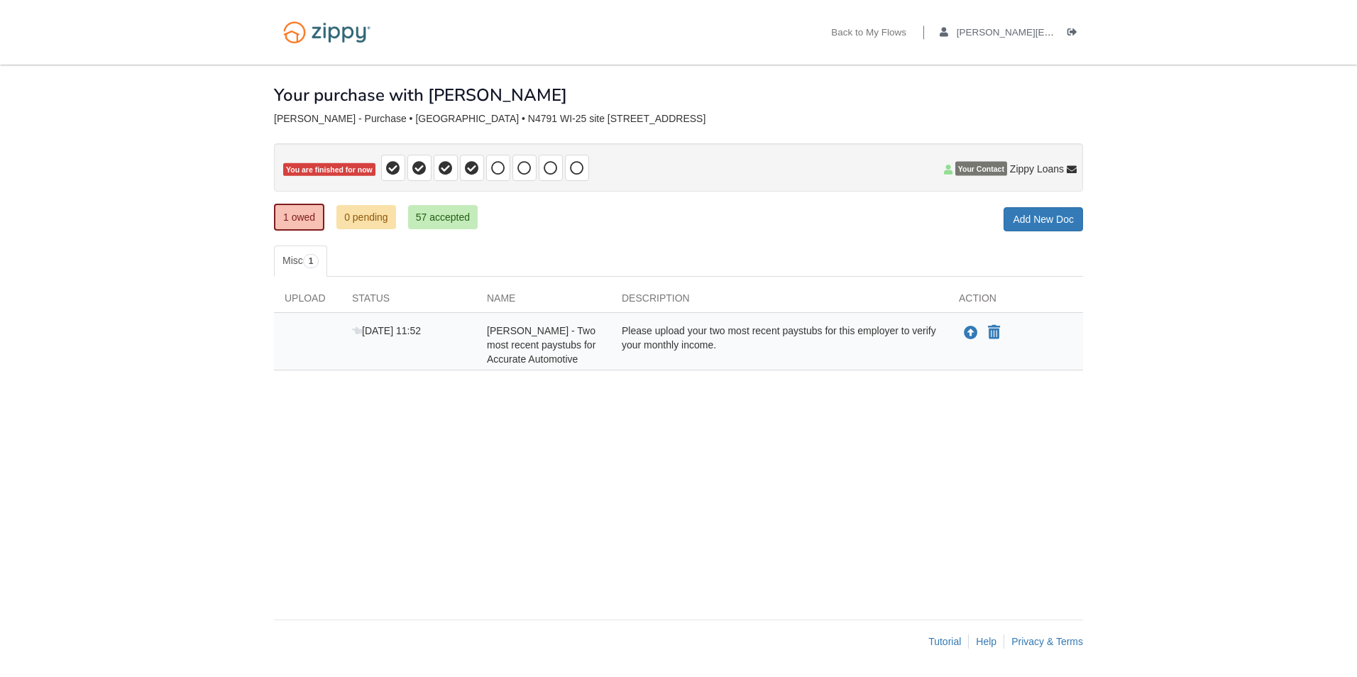 The image size is (1357, 677). Describe the element at coordinates (326, 32) in the screenshot. I see `img: Logo` at that location.